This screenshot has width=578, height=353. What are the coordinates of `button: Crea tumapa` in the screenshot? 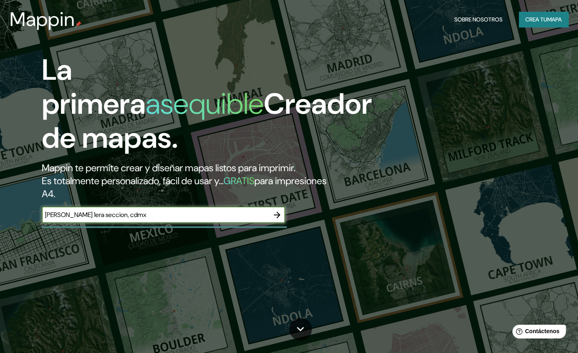 It's located at (543, 19).